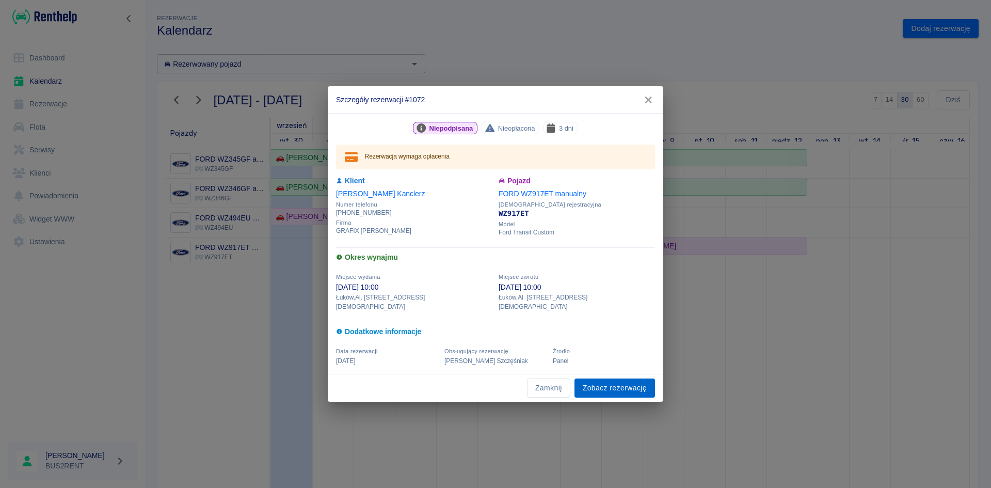 The image size is (991, 488). Describe the element at coordinates (496, 257) in the screenshot. I see `h6: Okres wynajmu` at that location.